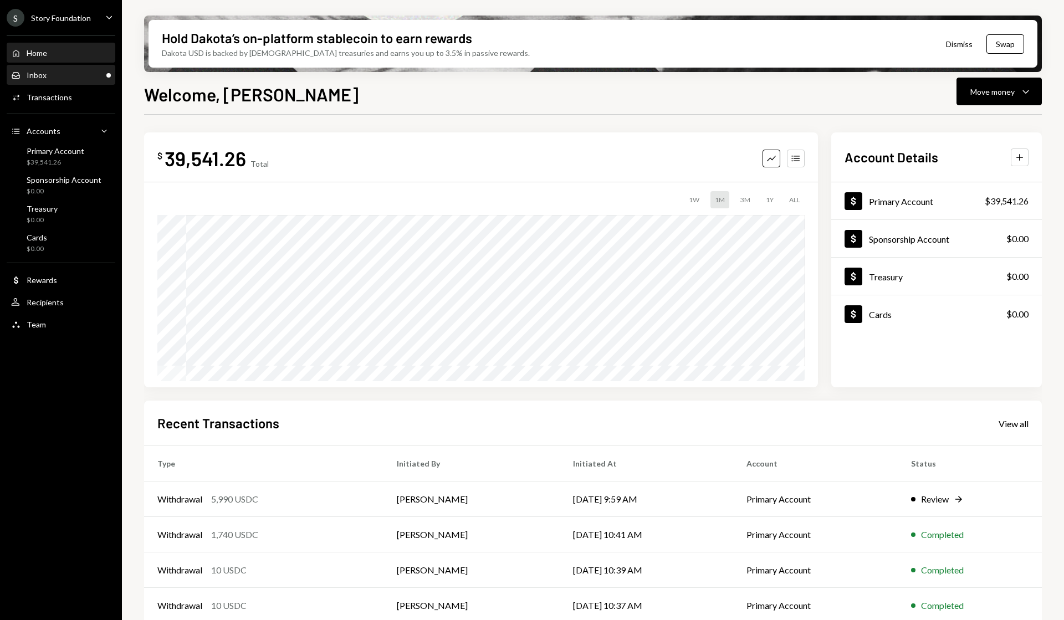  Describe the element at coordinates (16, 18) in the screenshot. I see `div: S` at that location.